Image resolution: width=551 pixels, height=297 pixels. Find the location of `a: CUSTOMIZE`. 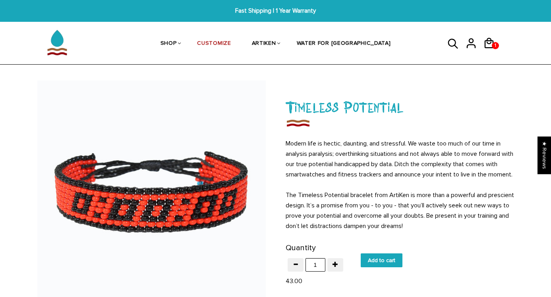

a: CUSTOMIZE is located at coordinates (214, 44).